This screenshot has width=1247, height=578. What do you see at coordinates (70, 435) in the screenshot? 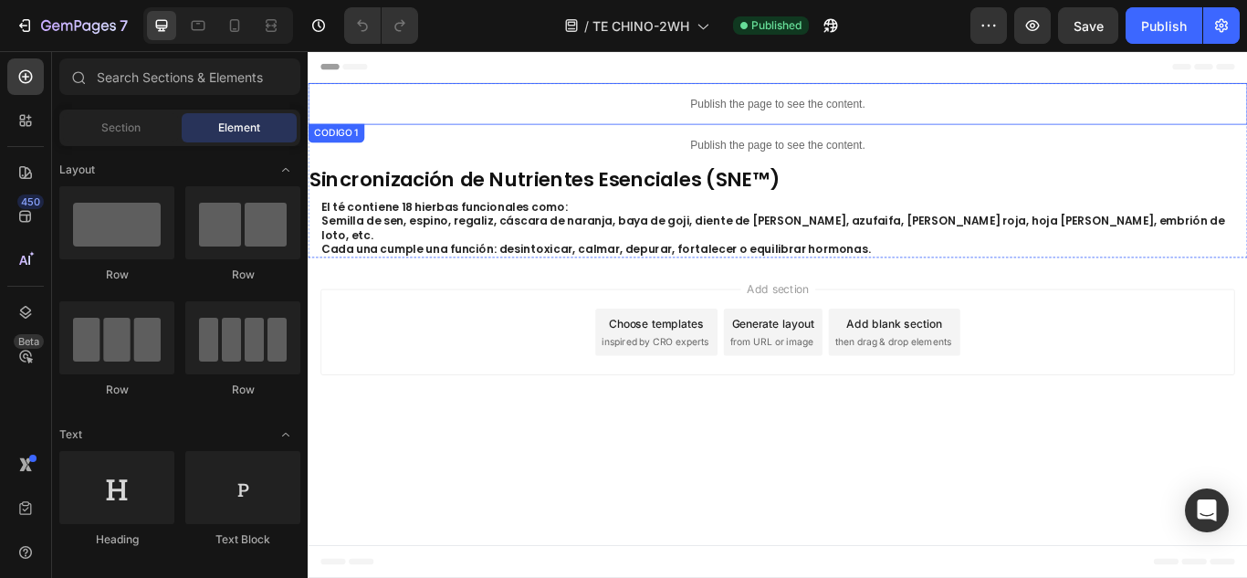
I see `span: Text` at bounding box center [70, 435].